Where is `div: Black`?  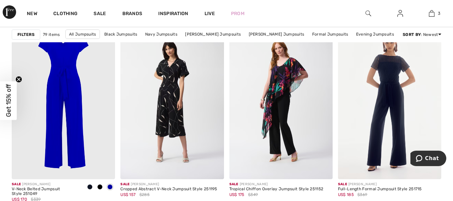
div: Black is located at coordinates (100, 187).